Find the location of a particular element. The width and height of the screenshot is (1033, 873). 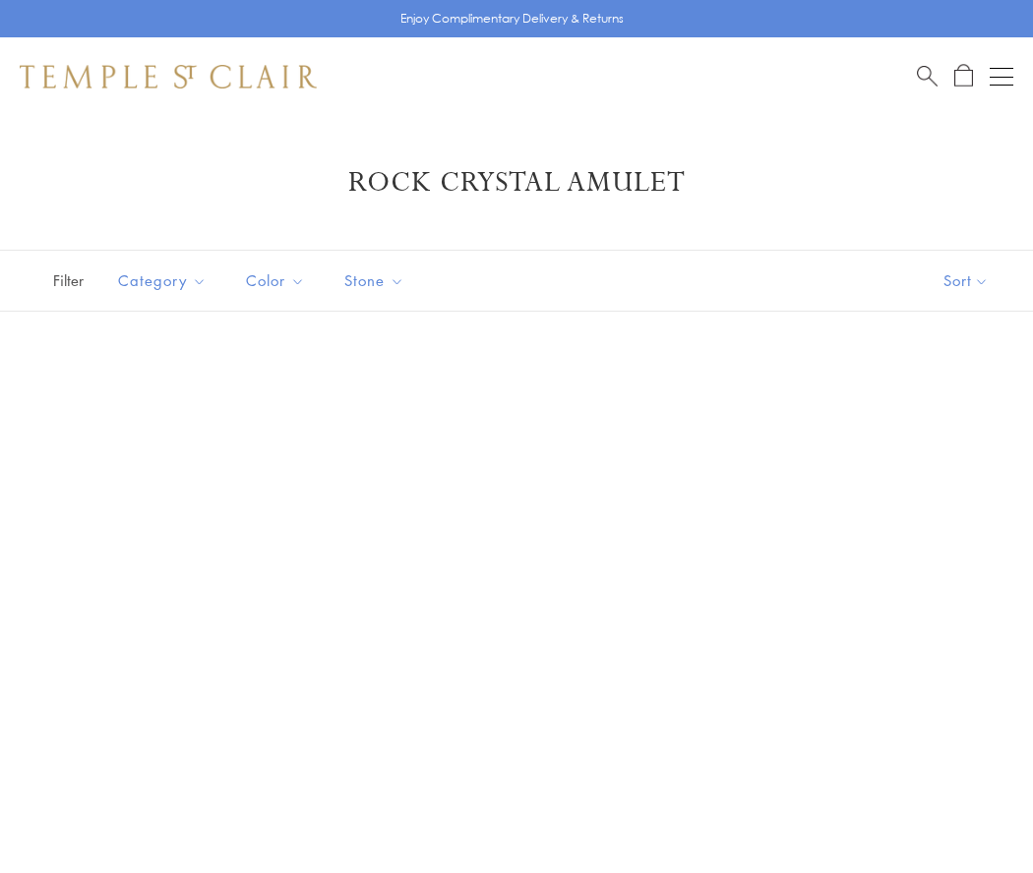

button: Show sort by is located at coordinates (966, 280).